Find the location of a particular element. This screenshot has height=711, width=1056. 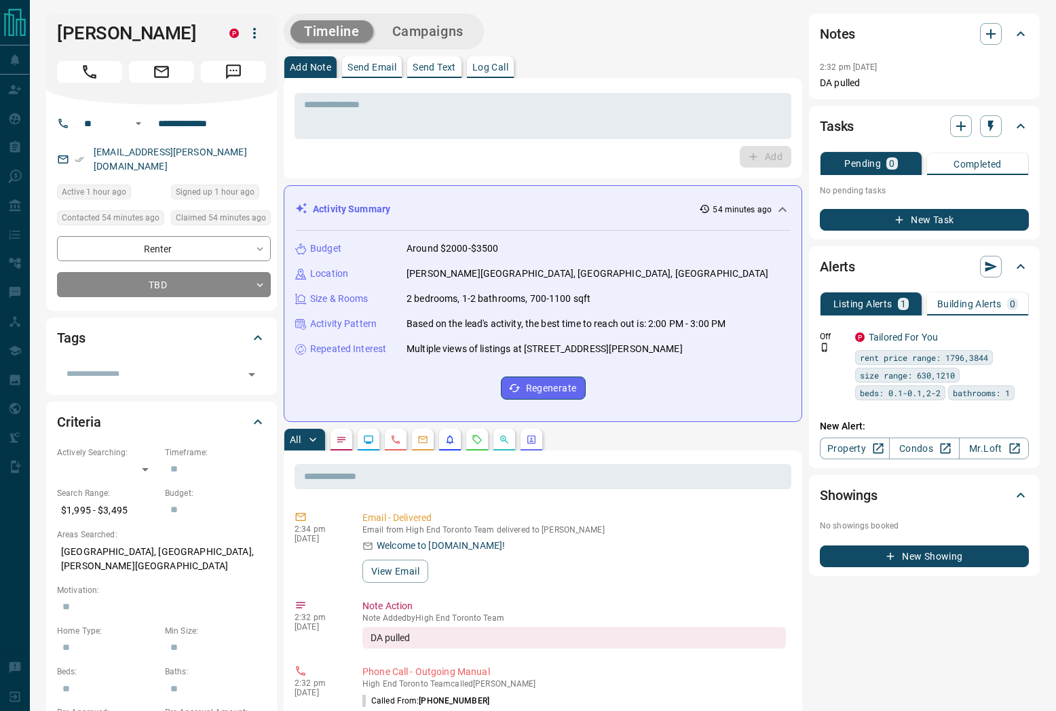

p: Baths: is located at coordinates (215, 672).